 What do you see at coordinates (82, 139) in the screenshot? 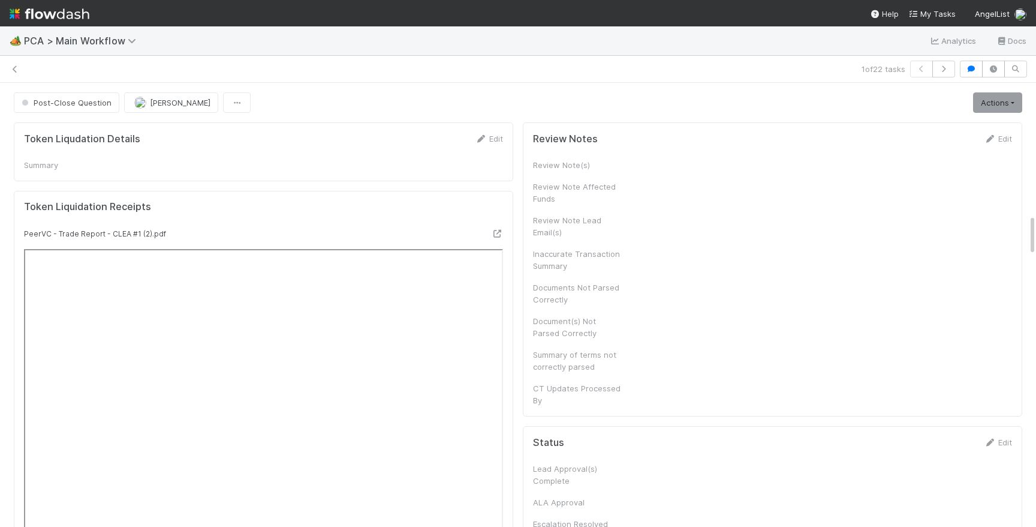
I see `h5: Token Liqudation Details` at bounding box center [82, 139].